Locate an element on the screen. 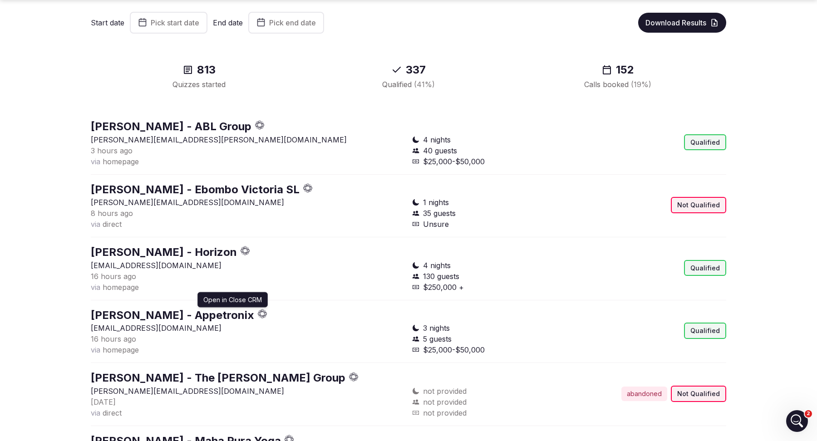  span: Download Results is located at coordinates (676, 23).